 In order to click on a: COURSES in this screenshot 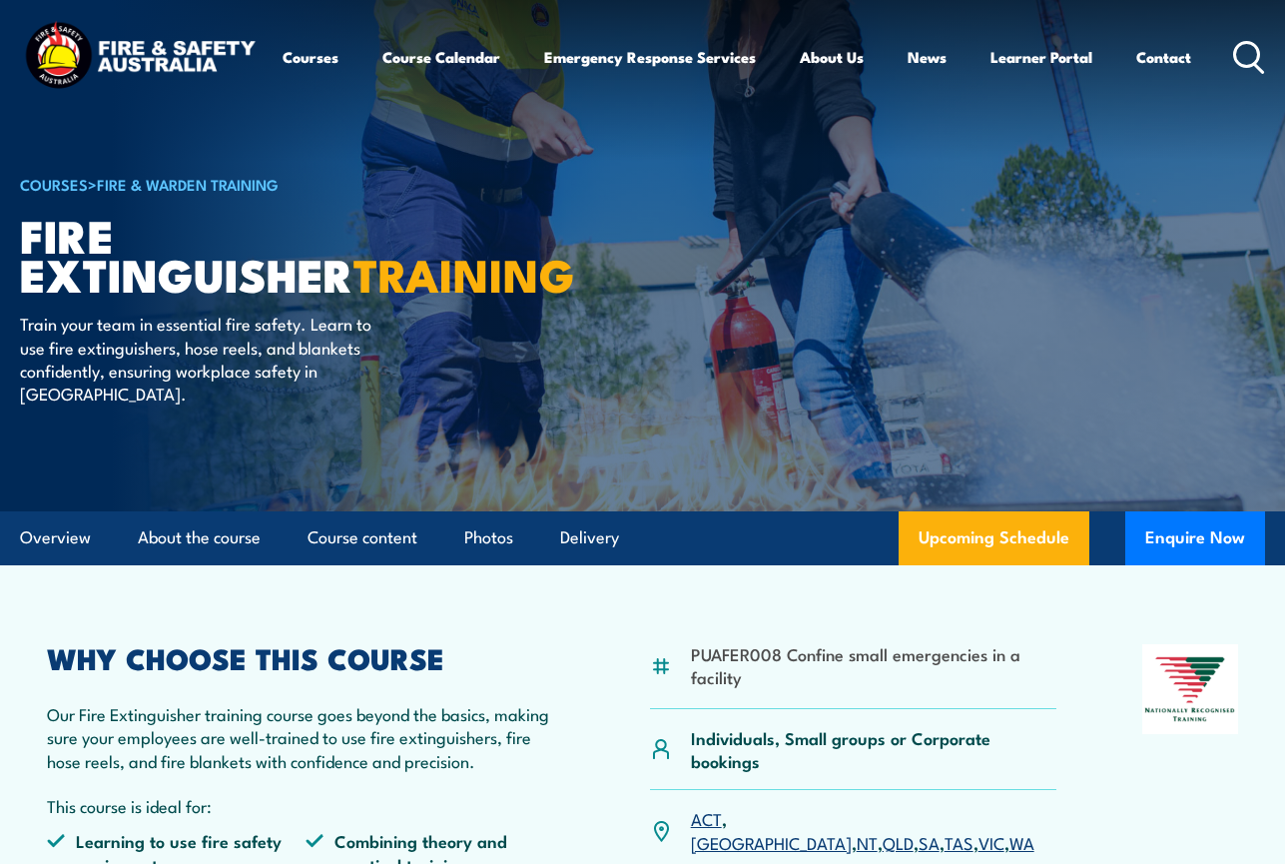, I will do `click(54, 184)`.